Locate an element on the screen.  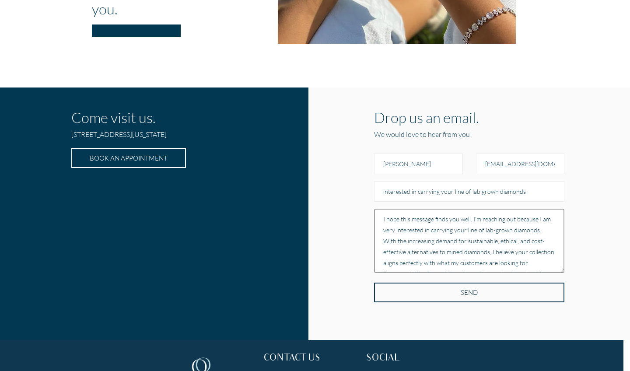
input: SEND is located at coordinates (469, 292).